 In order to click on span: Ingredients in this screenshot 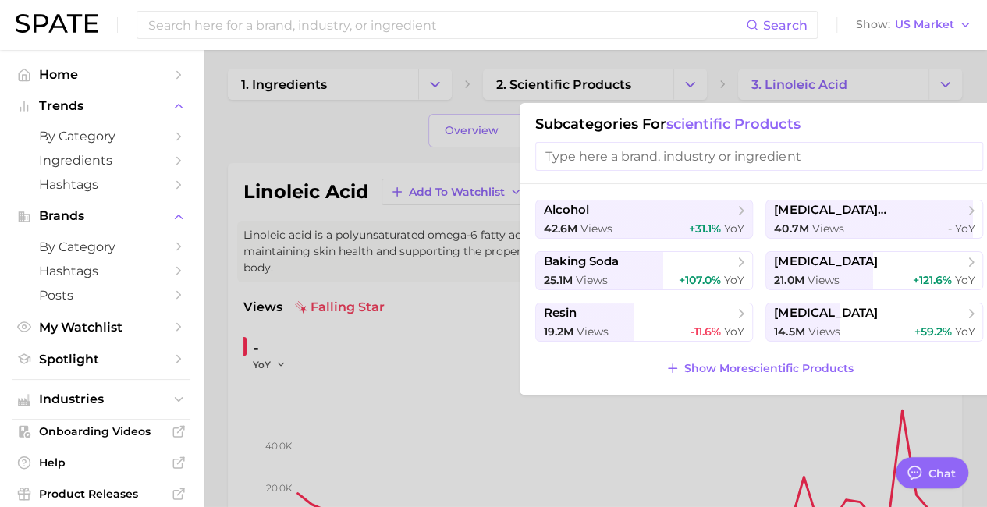, I will do `click(101, 160)`.